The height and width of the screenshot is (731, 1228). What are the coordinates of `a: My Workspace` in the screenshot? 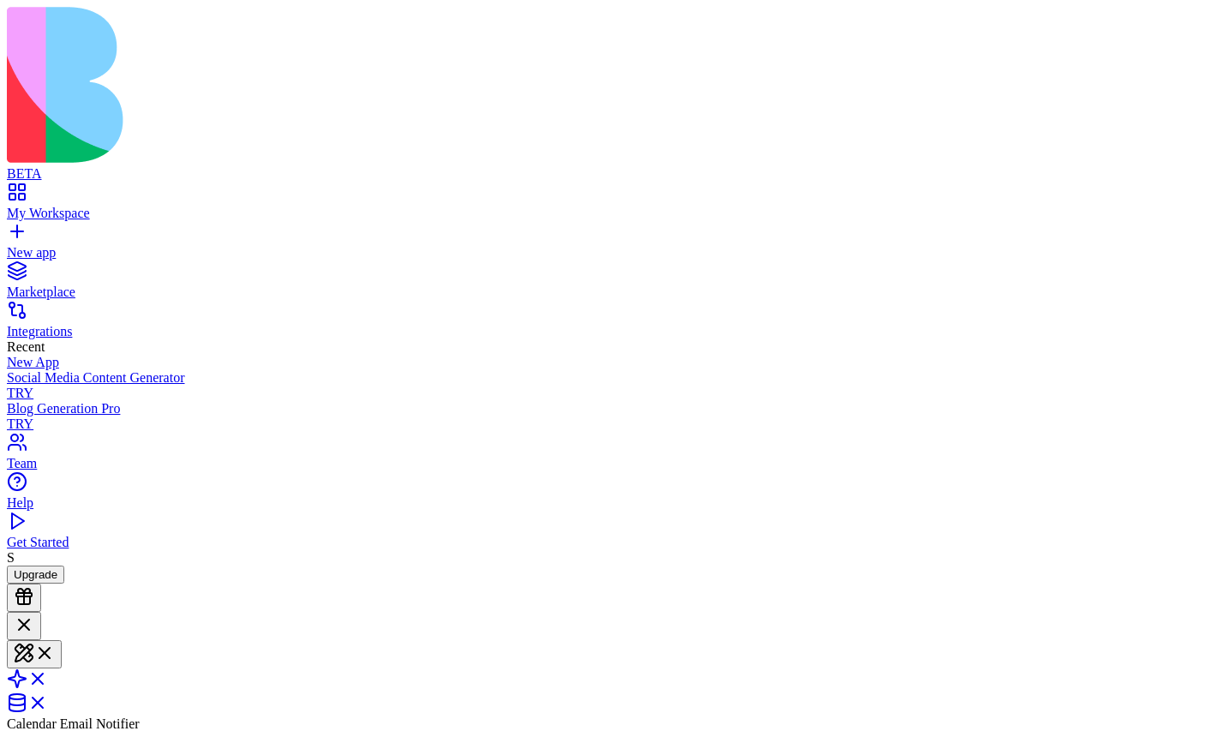 It's located at (613, 206).